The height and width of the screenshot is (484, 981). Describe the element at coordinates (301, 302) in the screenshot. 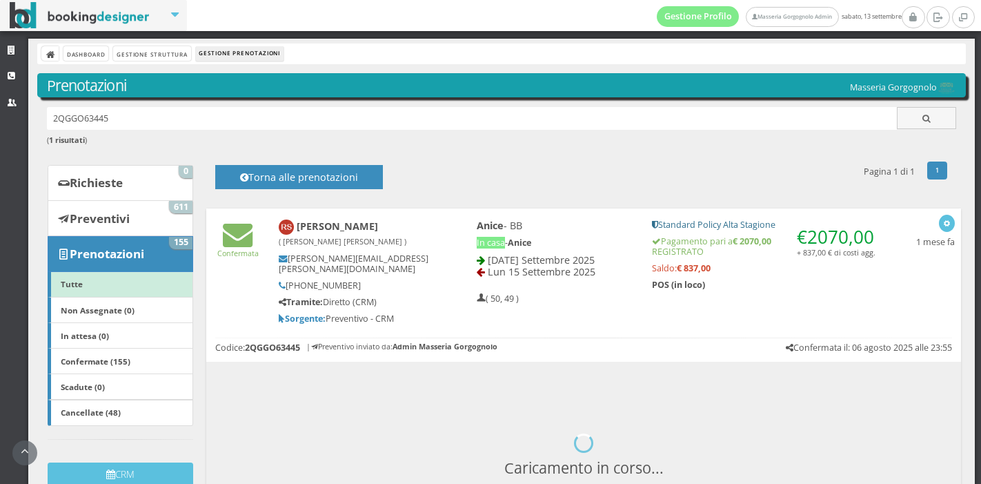

I see `b: Tramite:` at that location.